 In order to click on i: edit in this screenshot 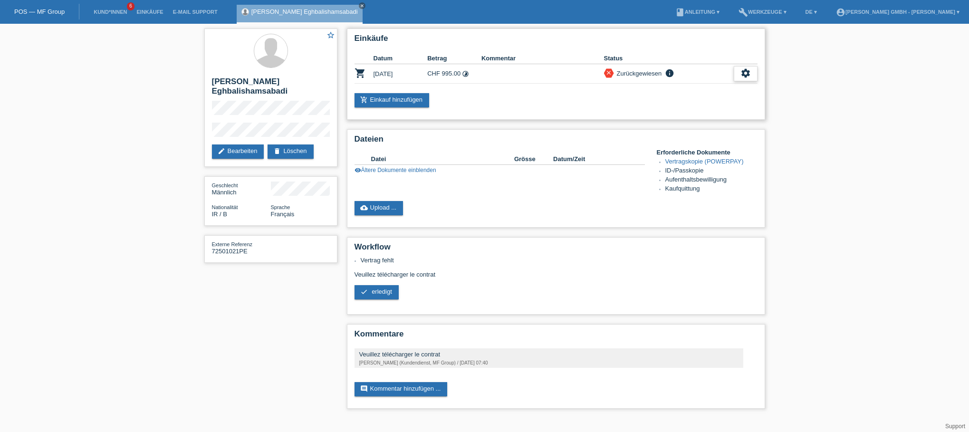, I will do `click(221, 151)`.